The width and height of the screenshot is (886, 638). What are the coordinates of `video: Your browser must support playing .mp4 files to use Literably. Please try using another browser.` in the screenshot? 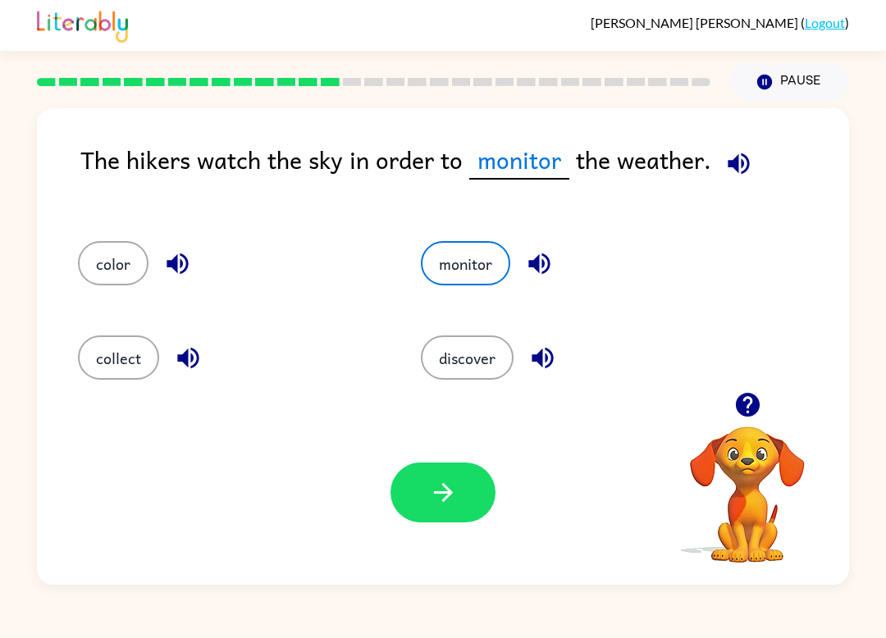 It's located at (747, 483).